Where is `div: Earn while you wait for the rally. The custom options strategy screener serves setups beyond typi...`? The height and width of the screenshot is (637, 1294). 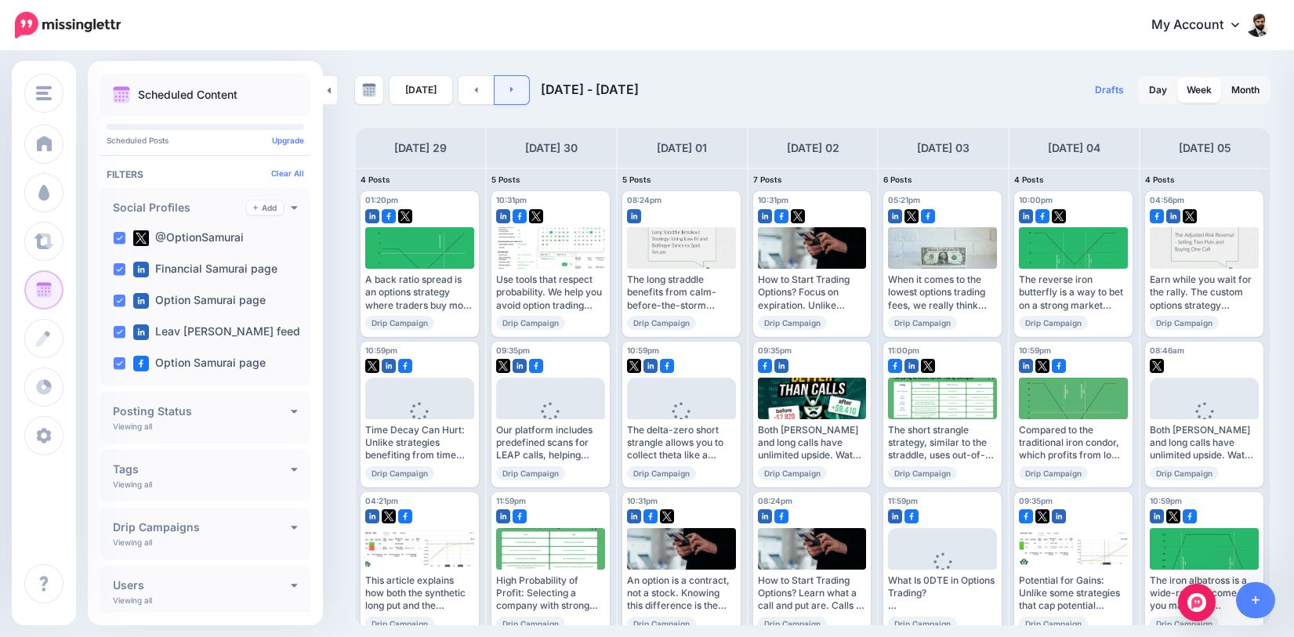 div: Earn while you wait for the rally. The custom options strategy screener serves setups beyond typi... is located at coordinates (1204, 292).